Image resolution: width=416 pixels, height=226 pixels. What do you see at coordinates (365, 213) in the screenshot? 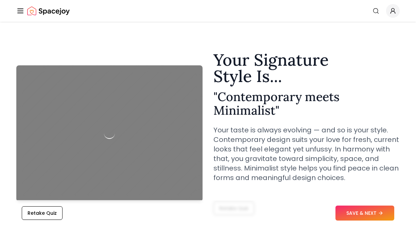
I see `button: SAVE & NEXT` at bounding box center [365, 213].